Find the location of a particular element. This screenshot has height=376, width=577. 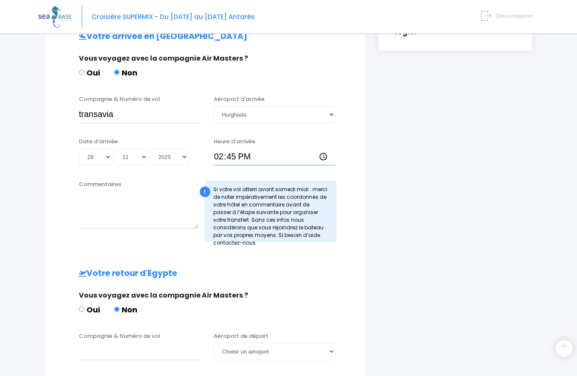

label: Aéroport de départ is located at coordinates (241, 336).